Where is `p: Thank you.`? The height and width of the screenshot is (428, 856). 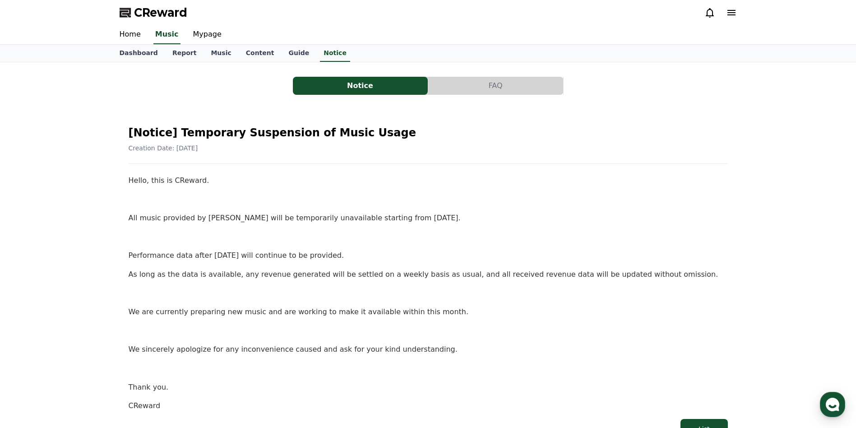 p: Thank you. is located at coordinates (428, 387).